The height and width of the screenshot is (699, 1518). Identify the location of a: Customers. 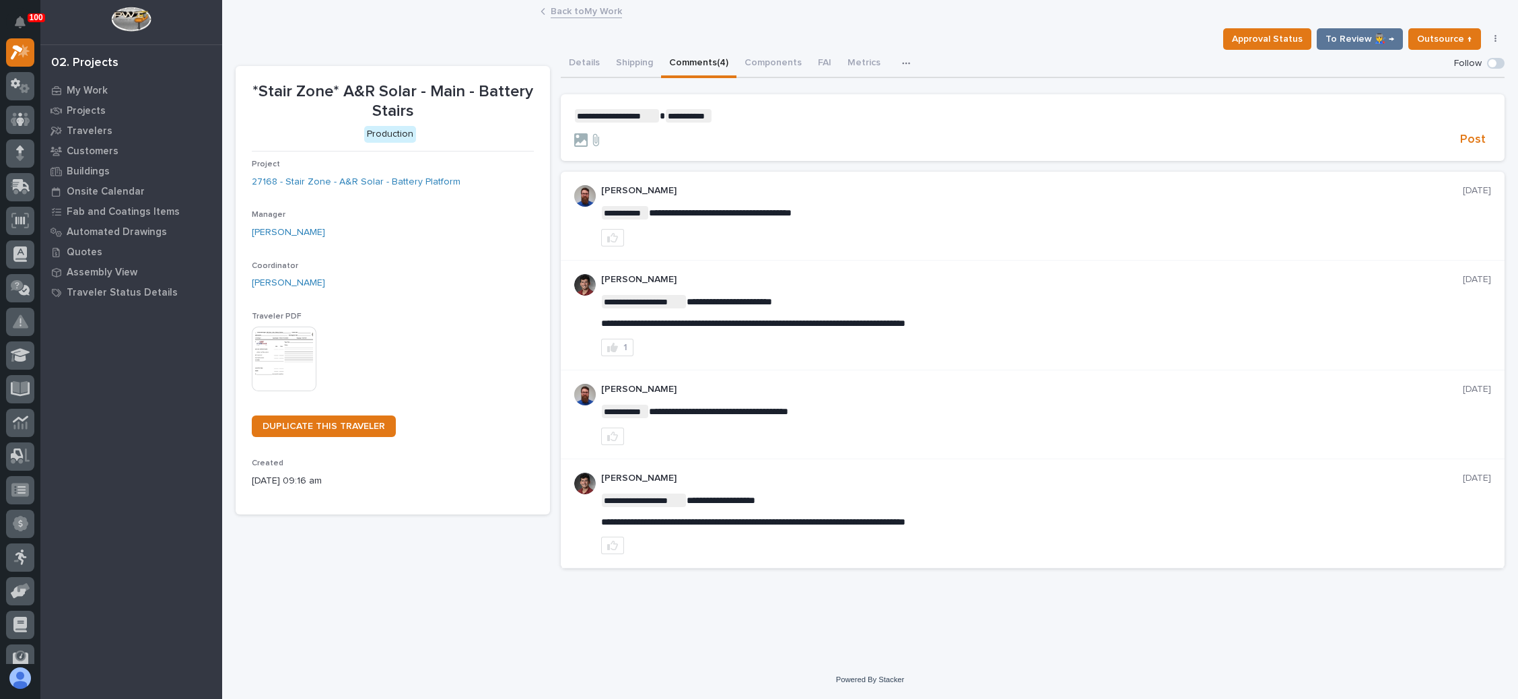
(131, 151).